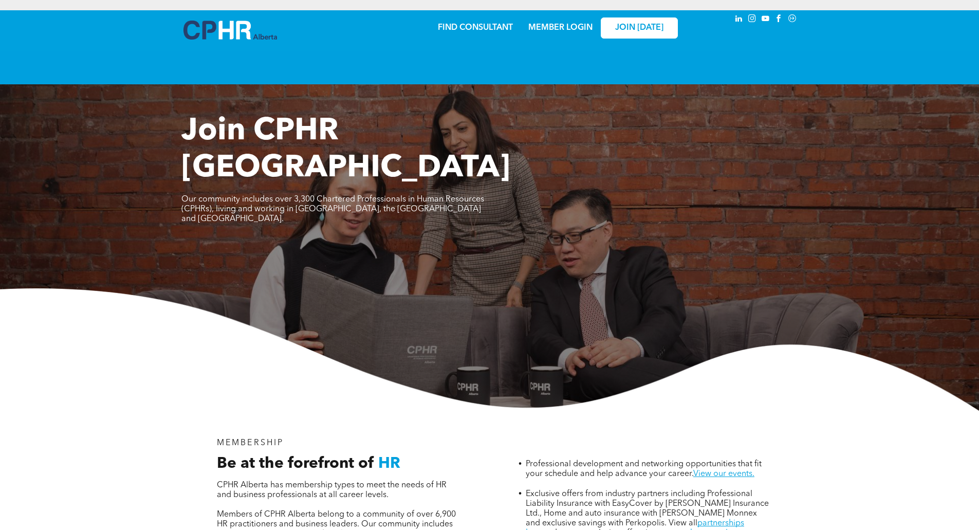 The image size is (979, 530). I want to click on span: Exclusive offers from industry partners including Professional Liability Insurance with EasyCover..., so click(647, 508).